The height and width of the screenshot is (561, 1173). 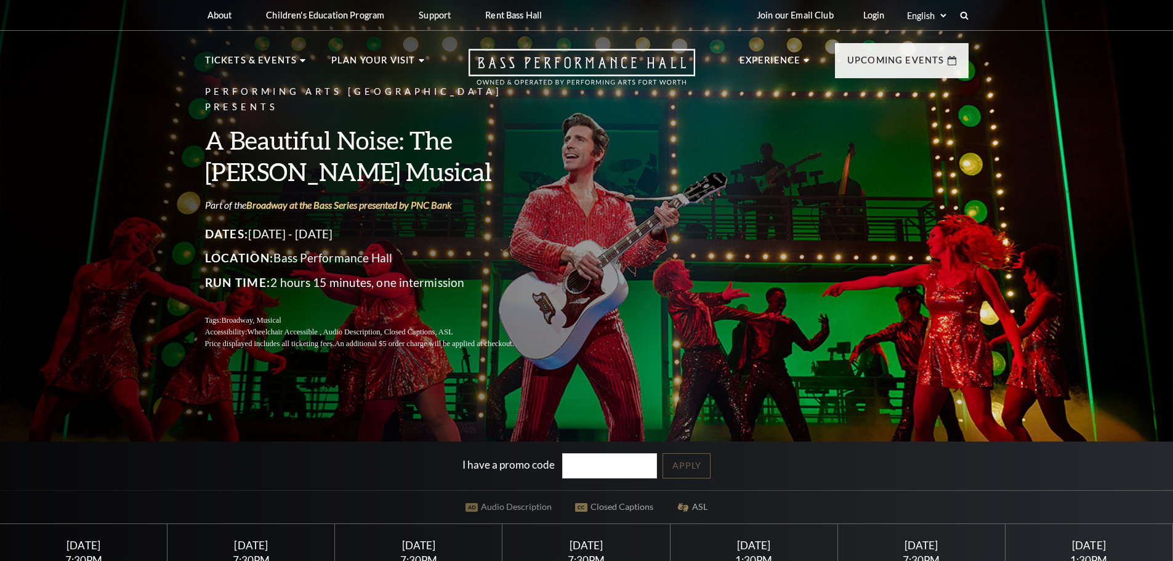 I want to click on p: Tags:, so click(x=374, y=320).